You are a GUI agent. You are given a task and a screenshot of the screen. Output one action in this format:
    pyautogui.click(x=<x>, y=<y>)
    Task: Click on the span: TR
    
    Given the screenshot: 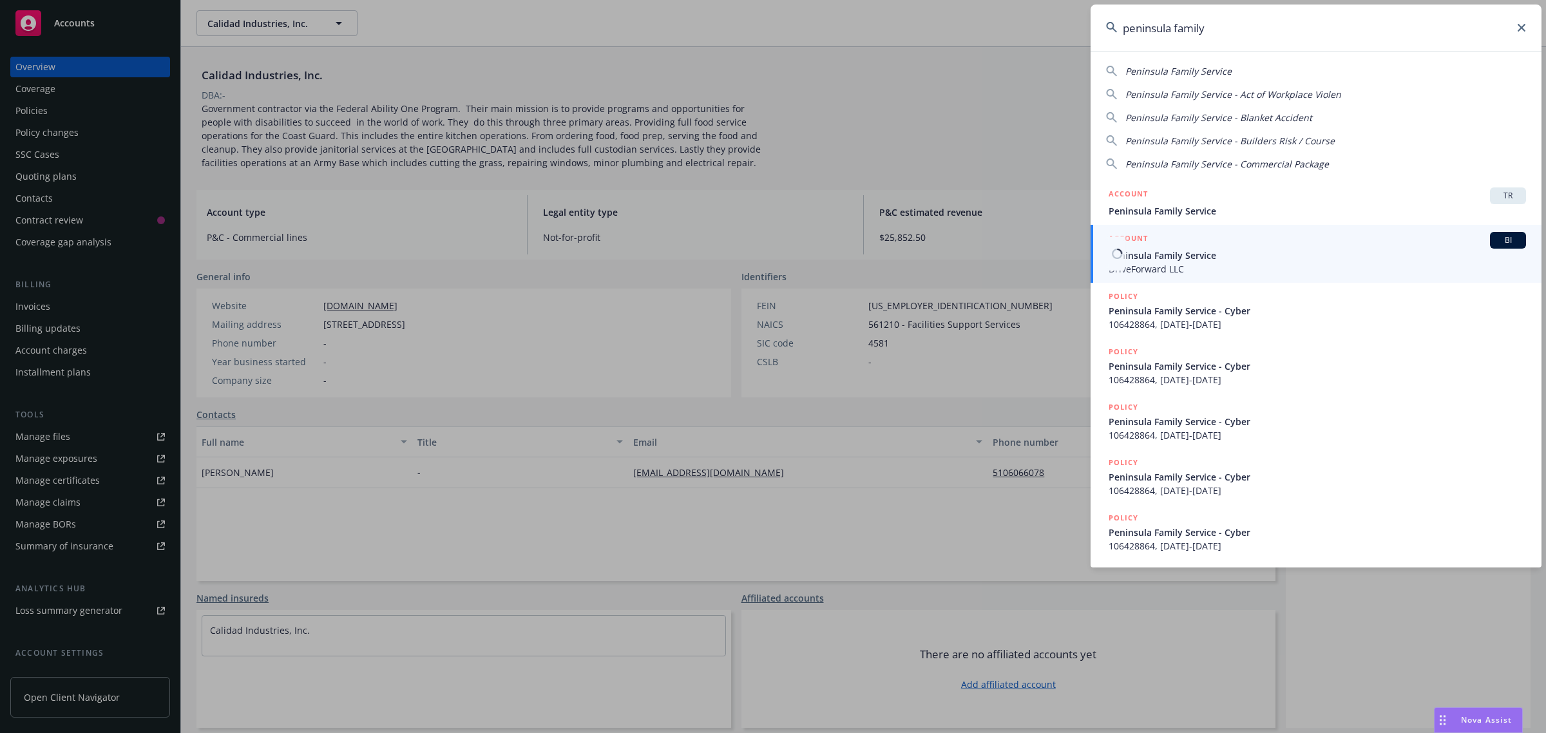 What is the action you would take?
    pyautogui.click(x=1508, y=196)
    